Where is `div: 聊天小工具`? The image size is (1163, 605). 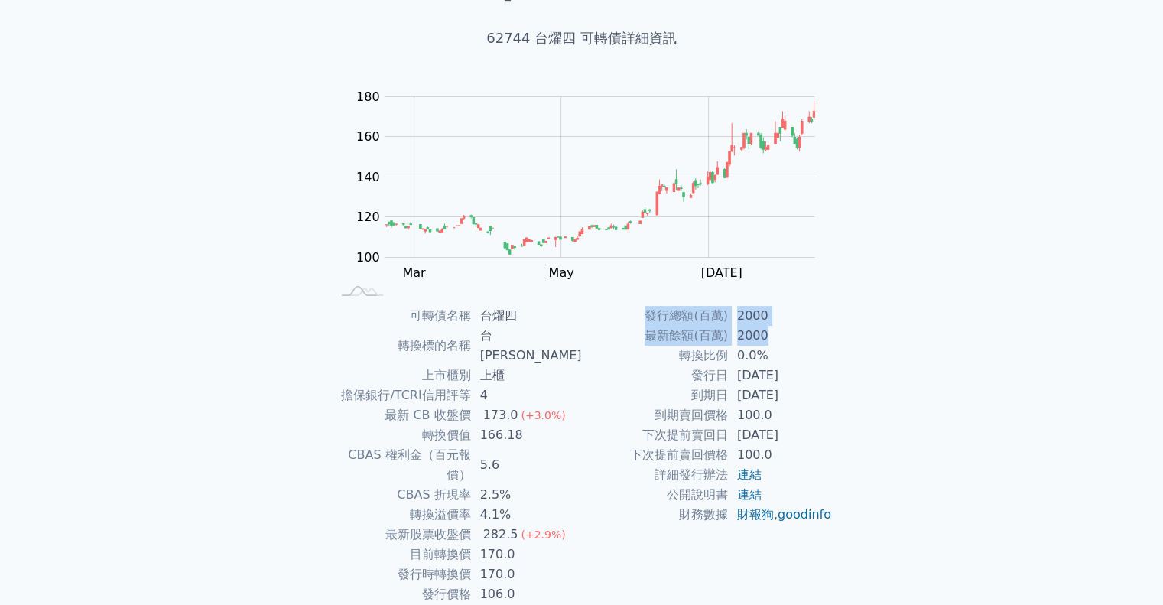 div: 聊天小工具 is located at coordinates (1125, 568).